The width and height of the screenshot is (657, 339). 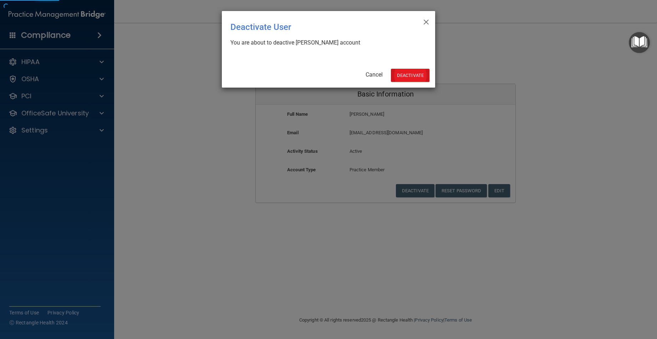 What do you see at coordinates (410, 75) in the screenshot?
I see `button: Deactivate` at bounding box center [410, 75].